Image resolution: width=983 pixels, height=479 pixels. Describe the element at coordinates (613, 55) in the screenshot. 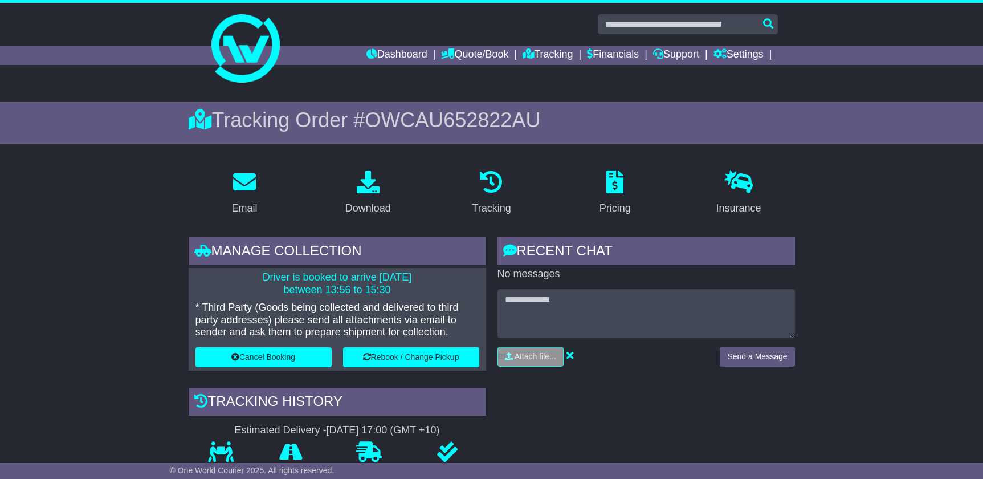

I see `a: Financials` at that location.